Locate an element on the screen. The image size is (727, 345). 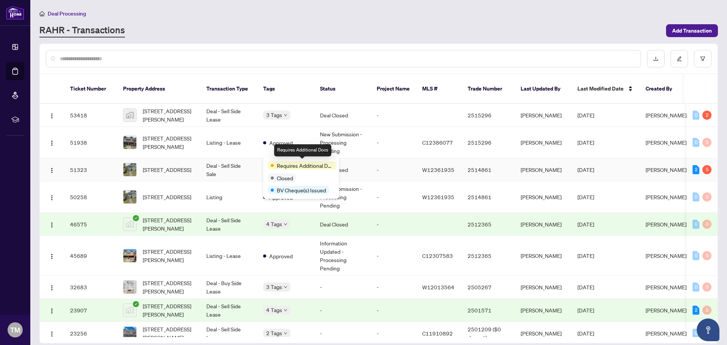
th: MLS # is located at coordinates (439, 89).